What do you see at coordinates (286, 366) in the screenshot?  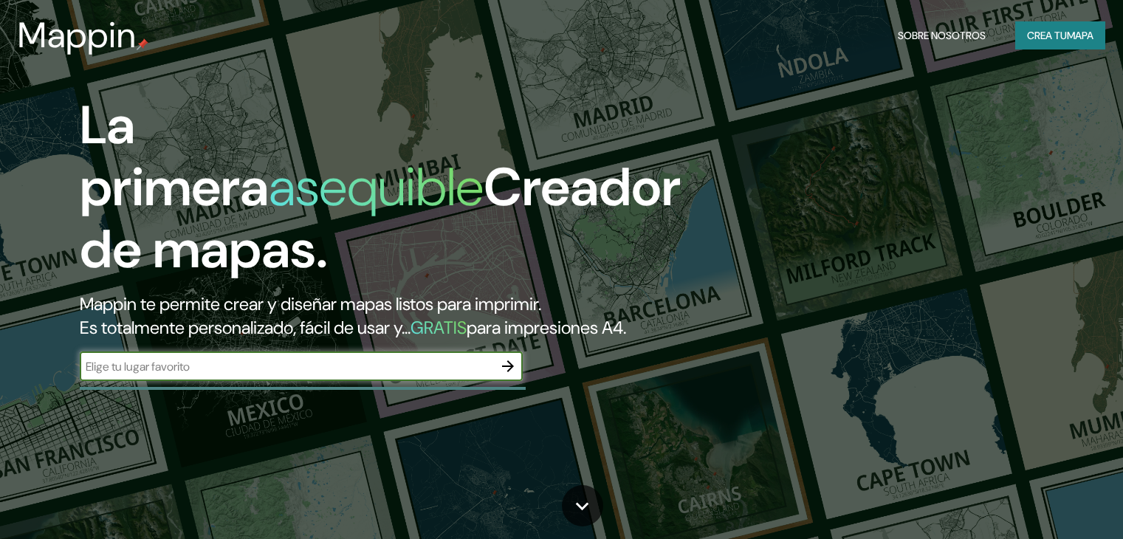 I see `input: Elige tu lugar favorito` at bounding box center [286, 366].